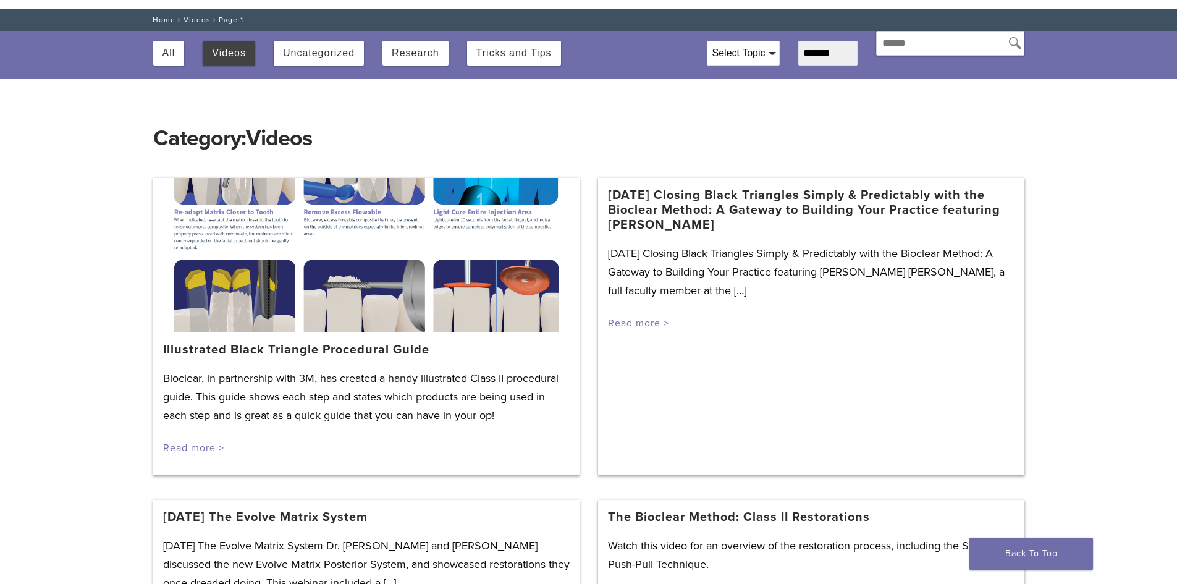  What do you see at coordinates (739, 517) in the screenshot?
I see `a: The Bioclear Method: Class II Restorations` at bounding box center [739, 517].